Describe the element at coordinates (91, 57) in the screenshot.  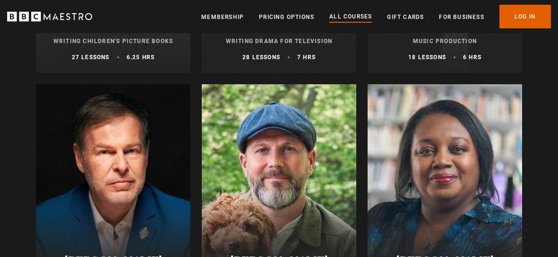
I see `p: 27 lessons` at that location.